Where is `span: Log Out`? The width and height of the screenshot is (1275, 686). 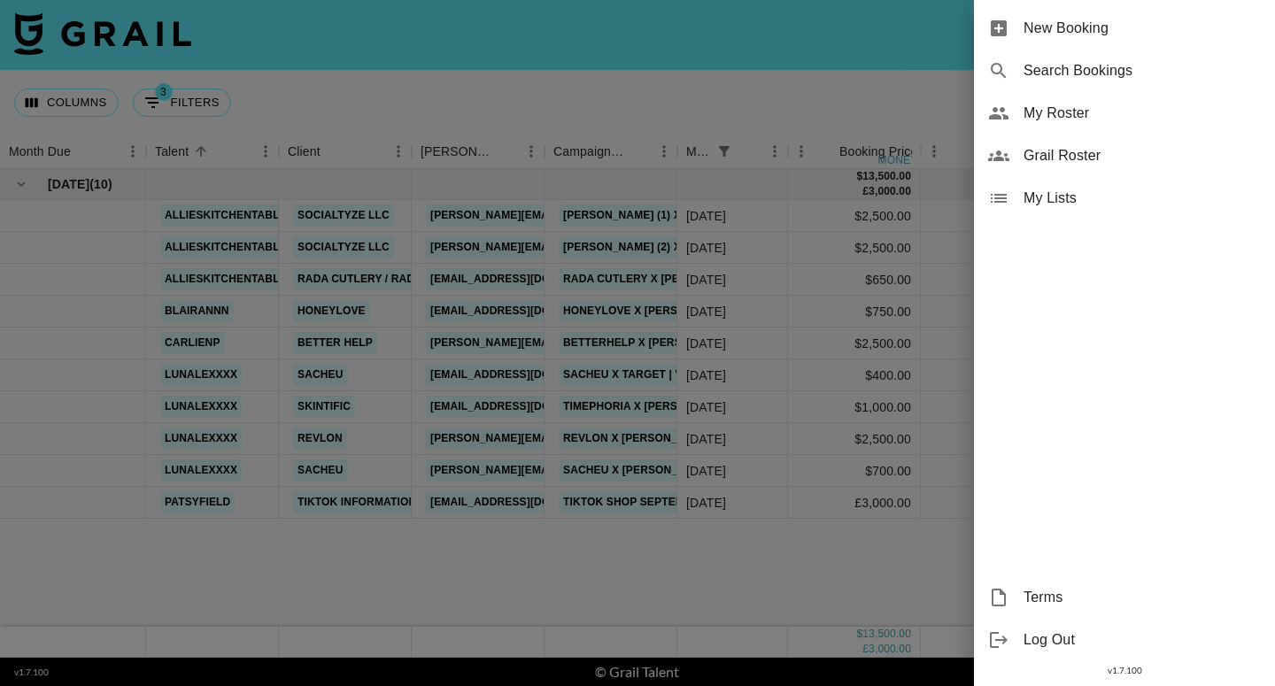
span: Log Out is located at coordinates (1142, 640).